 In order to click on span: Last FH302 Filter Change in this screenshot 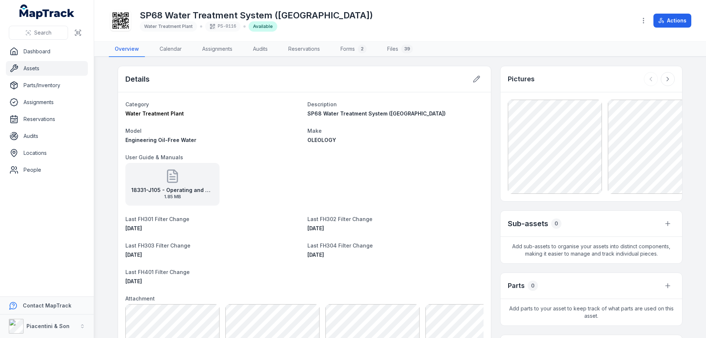, I will do `click(340, 219)`.